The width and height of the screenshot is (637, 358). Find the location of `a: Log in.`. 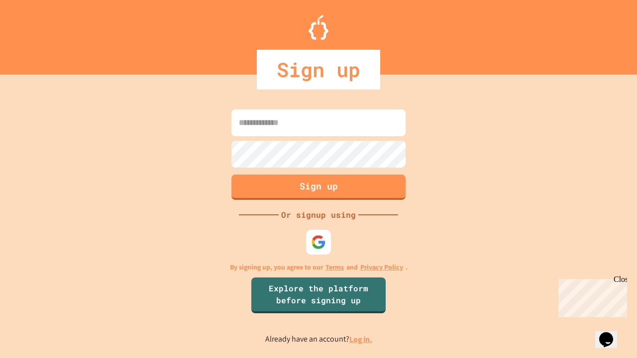

a: Log in. is located at coordinates (361, 339).